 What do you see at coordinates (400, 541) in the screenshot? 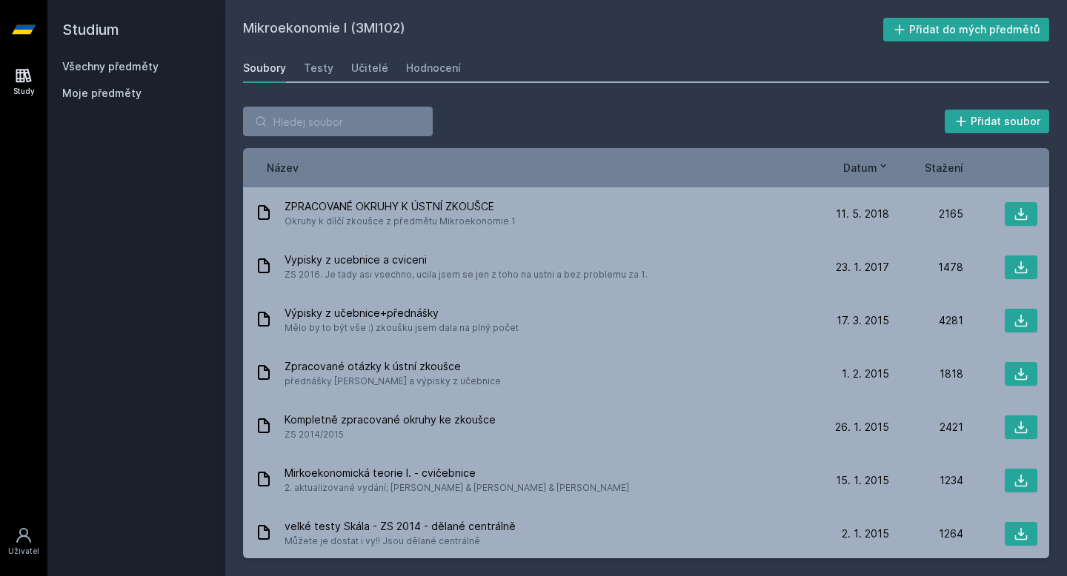
I see `span: Můžete je dostat i vy!! Jsou dělané centrálně` at bounding box center [400, 541].